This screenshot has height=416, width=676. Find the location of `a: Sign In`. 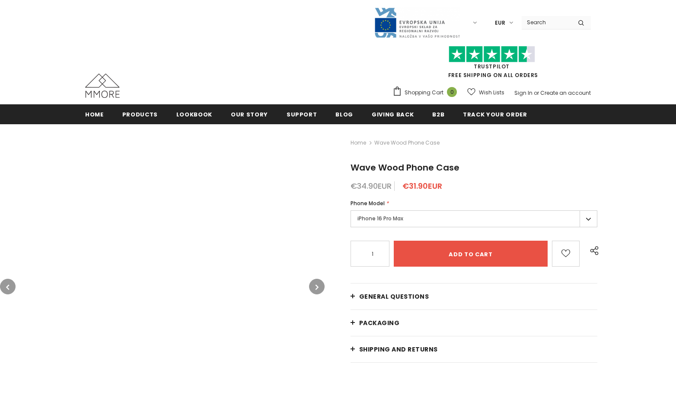

a: Sign In is located at coordinates (524, 93).